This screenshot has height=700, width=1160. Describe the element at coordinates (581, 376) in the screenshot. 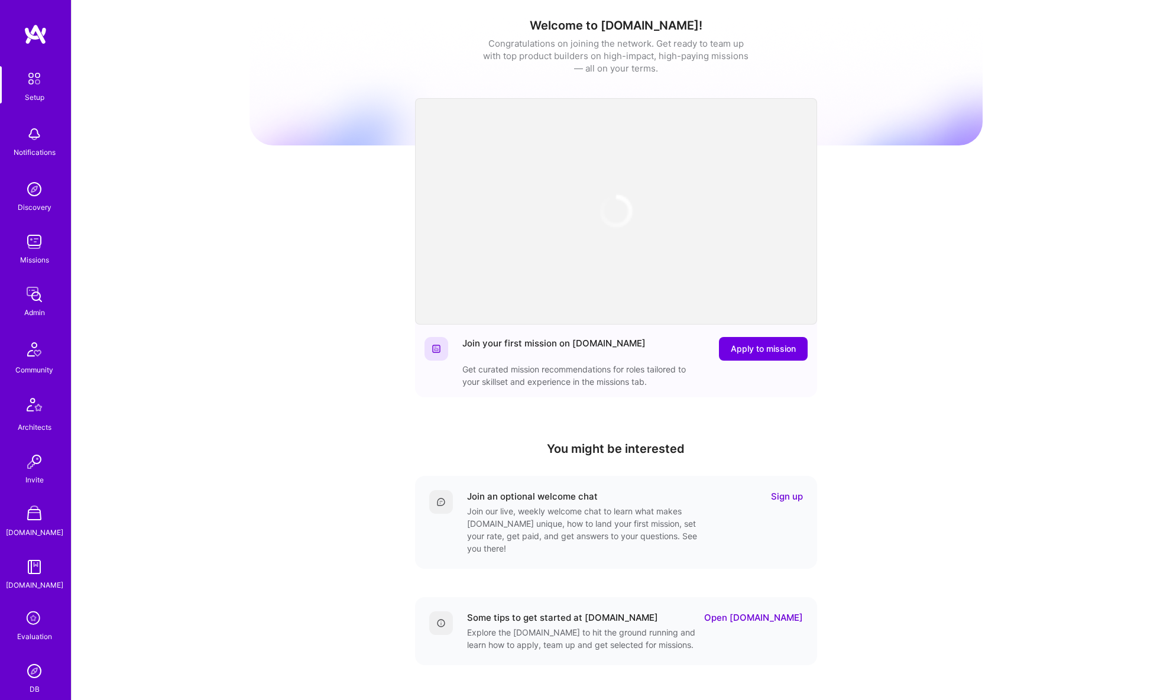

I see `div: Get curated mission recommendations for roles tailored to your skillset and experience in the mis...` at that location.